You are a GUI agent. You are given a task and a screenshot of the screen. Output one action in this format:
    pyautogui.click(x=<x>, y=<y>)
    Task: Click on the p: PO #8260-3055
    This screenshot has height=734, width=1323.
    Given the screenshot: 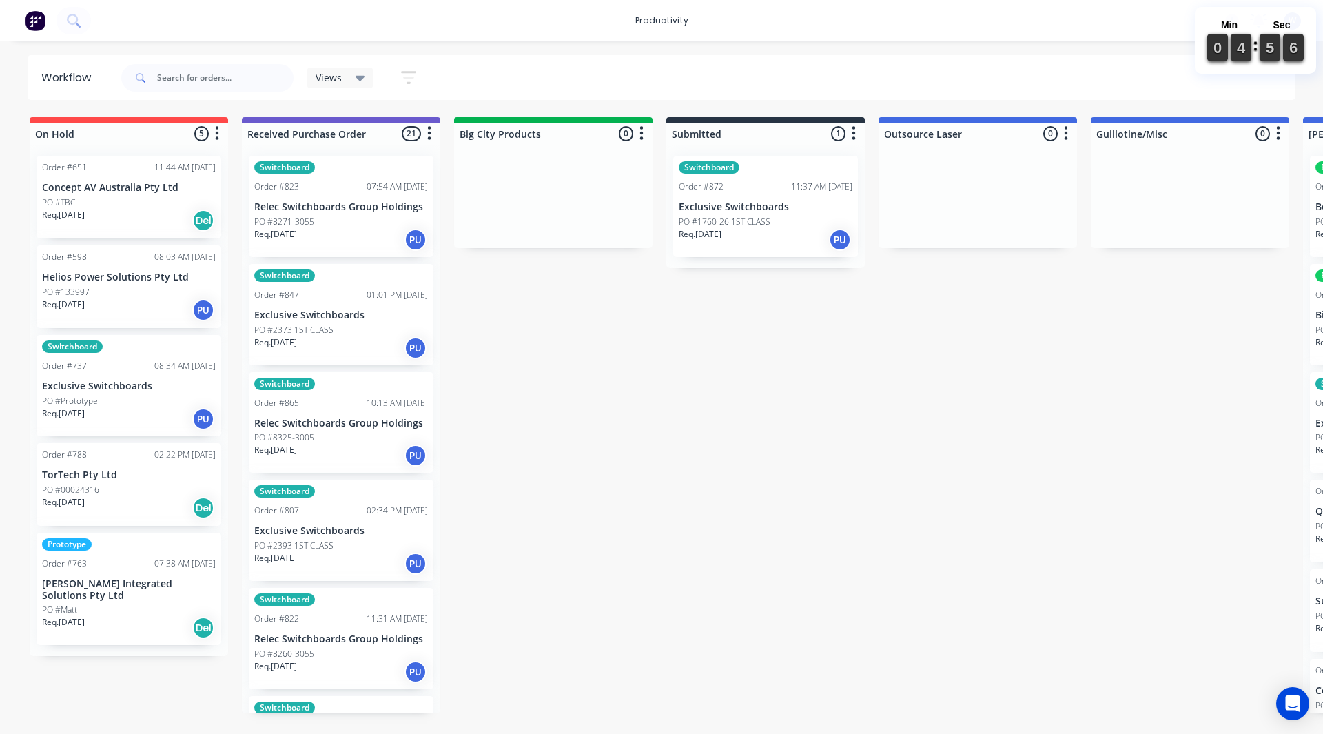 What is the action you would take?
    pyautogui.click(x=284, y=654)
    